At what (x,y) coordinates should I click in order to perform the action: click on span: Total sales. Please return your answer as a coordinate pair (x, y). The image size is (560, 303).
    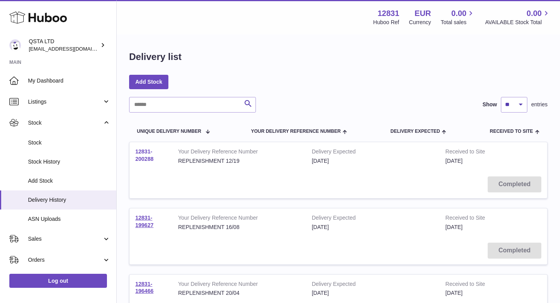
    Looking at the image, I should click on (458, 22).